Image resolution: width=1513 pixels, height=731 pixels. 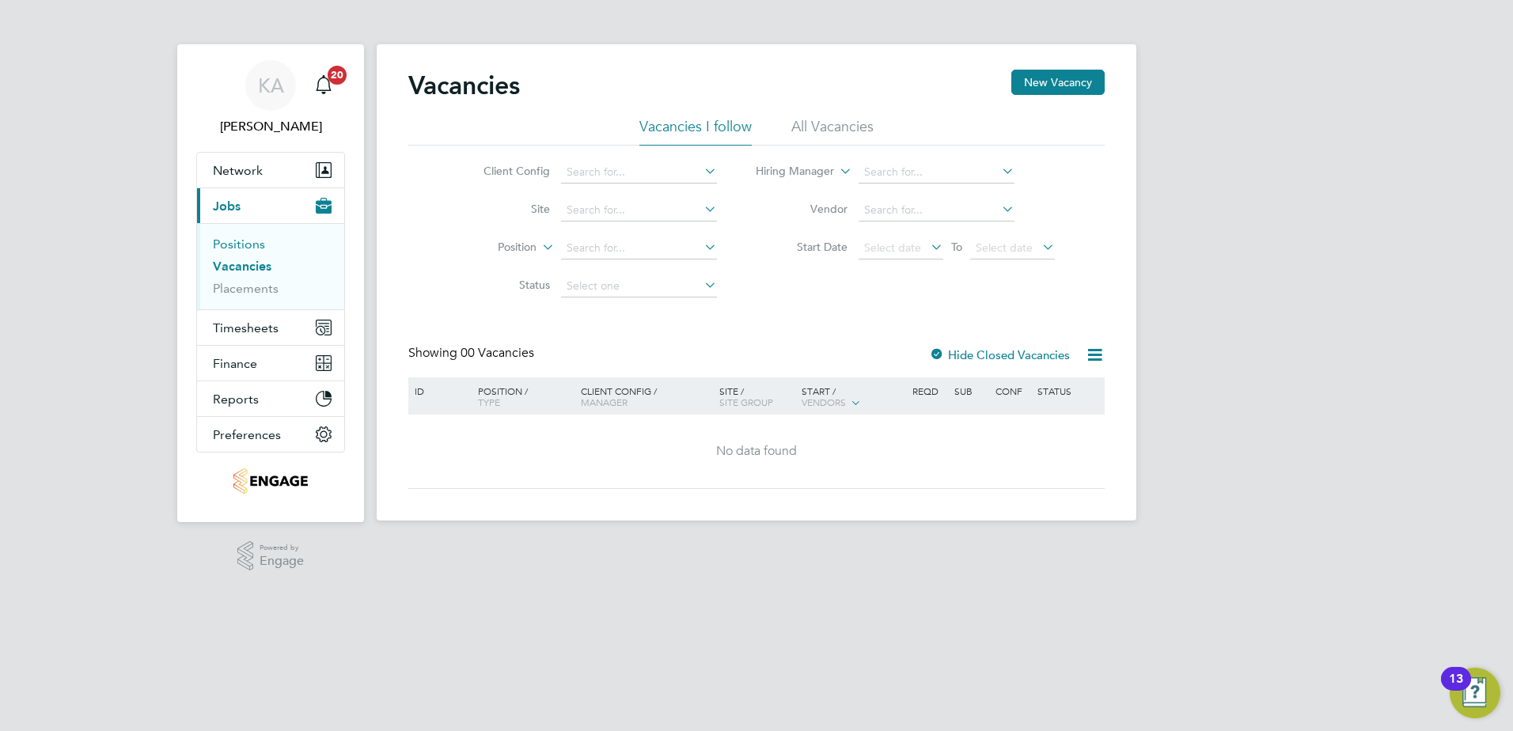 What do you see at coordinates (271, 206) in the screenshot?
I see `button: Jobs` at bounding box center [271, 206].